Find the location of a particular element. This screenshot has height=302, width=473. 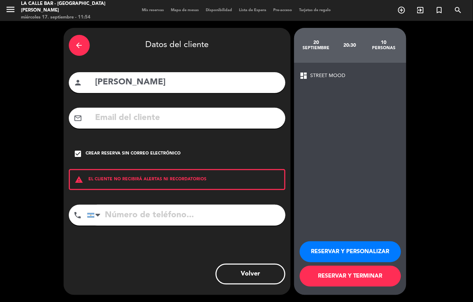

div: EL CLIENTE NO RECIBIRÁ ALERTAS NI RECORDATORIOS is located at coordinates (177, 180).